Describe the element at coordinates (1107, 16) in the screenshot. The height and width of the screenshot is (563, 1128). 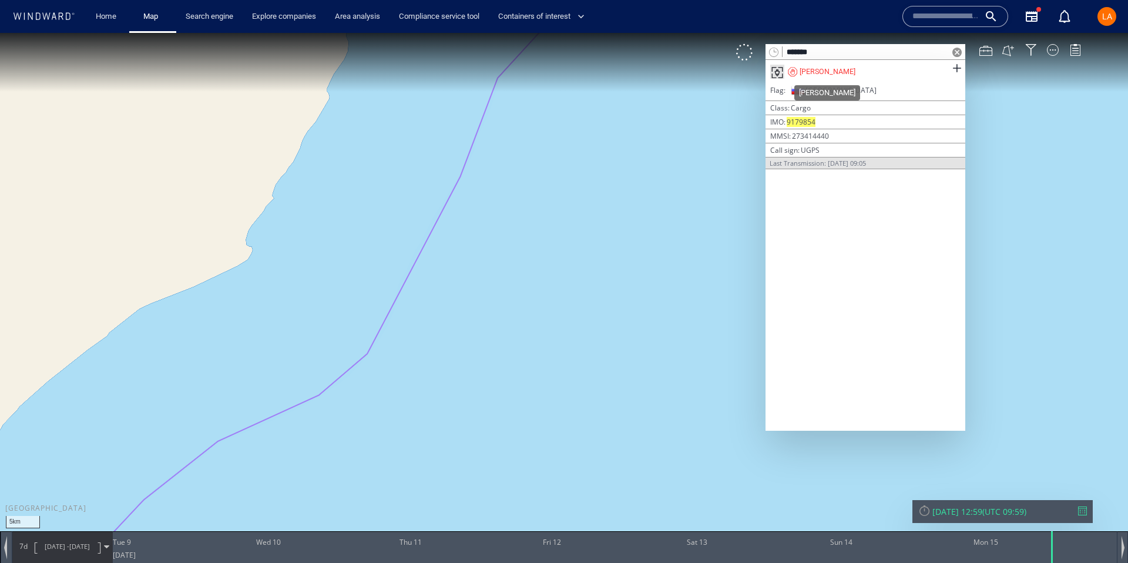
I see `button: LA` at that location.